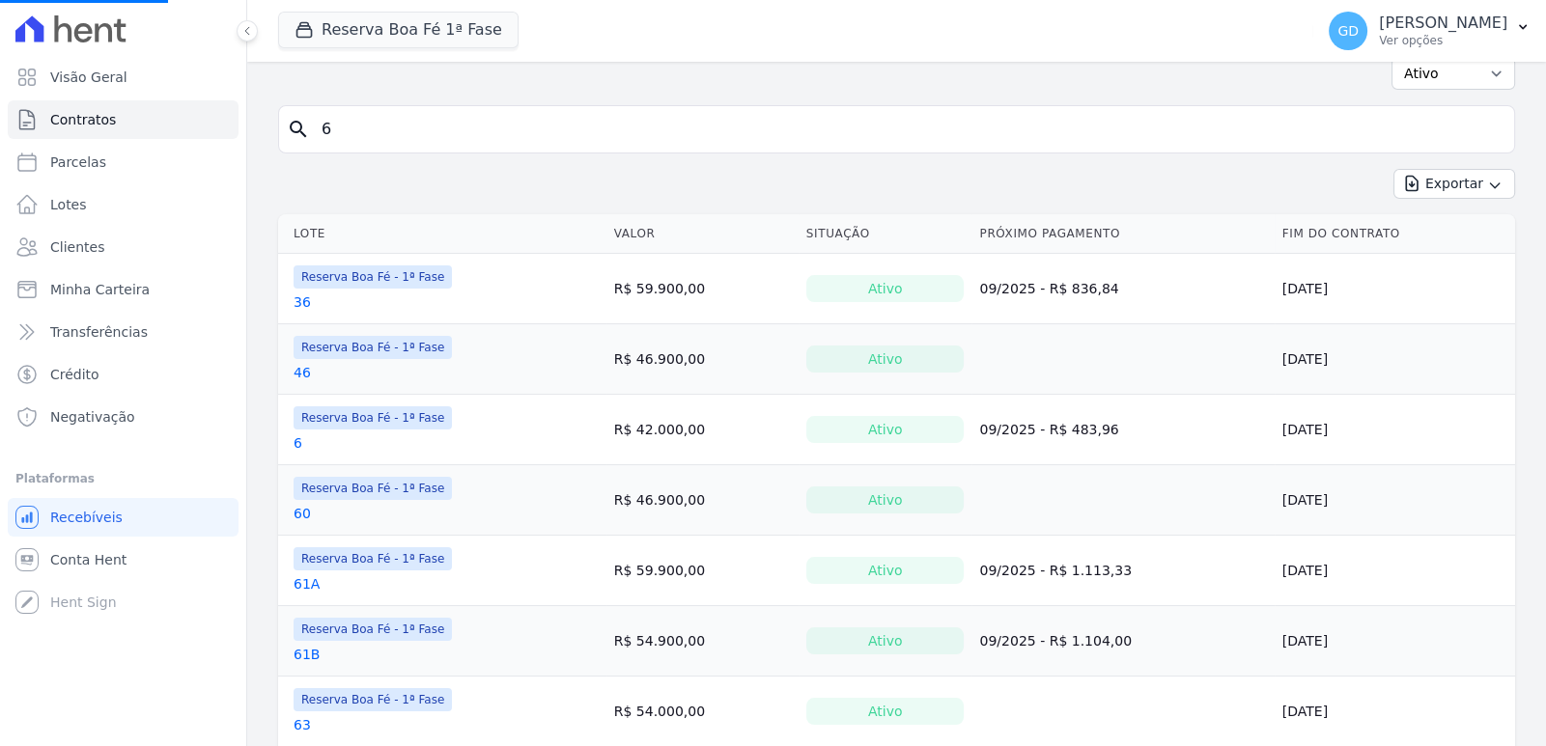  I want to click on span: Conta Hent, so click(88, 560).